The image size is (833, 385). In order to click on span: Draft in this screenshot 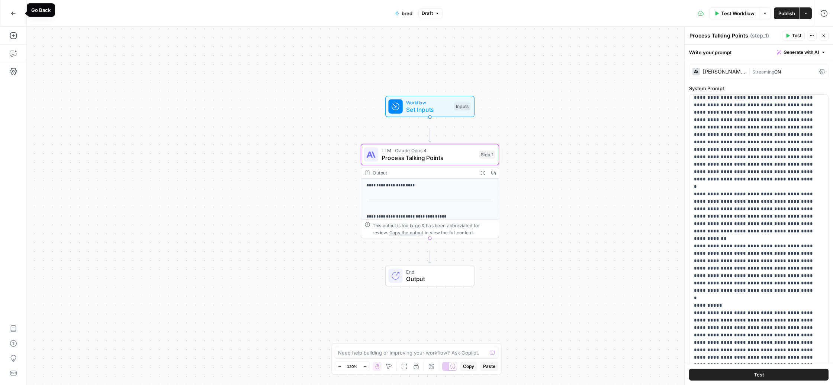, I will do `click(427, 13)`.